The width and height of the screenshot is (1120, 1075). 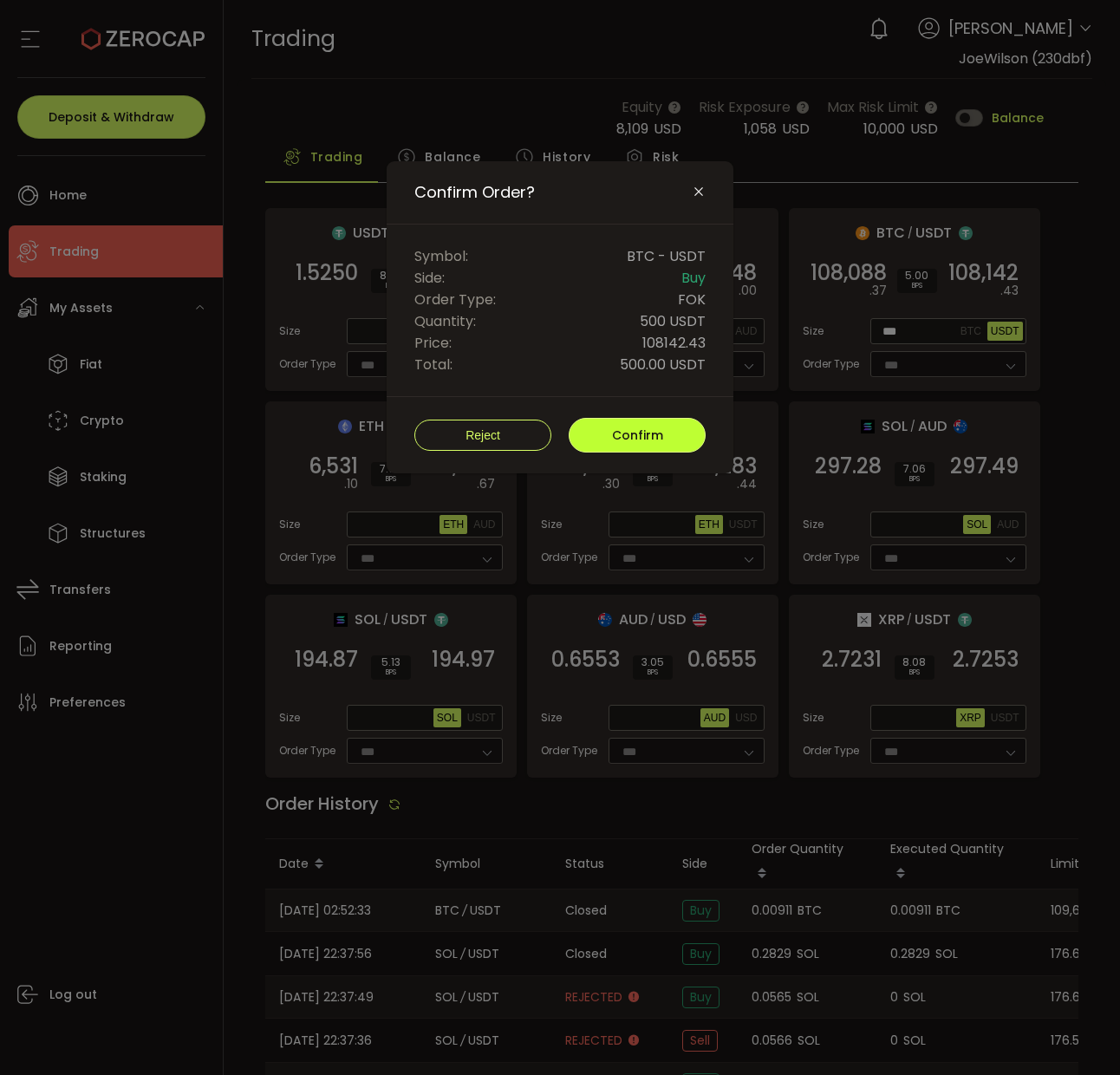 What do you see at coordinates (637, 435) in the screenshot?
I see `span: Confirm` at bounding box center [637, 435].